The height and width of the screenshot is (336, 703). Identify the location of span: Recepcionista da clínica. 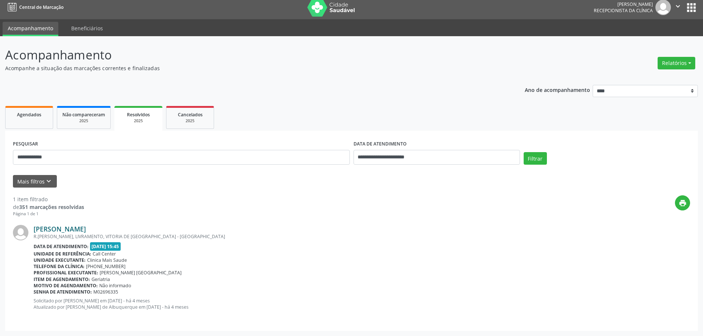
(623, 10).